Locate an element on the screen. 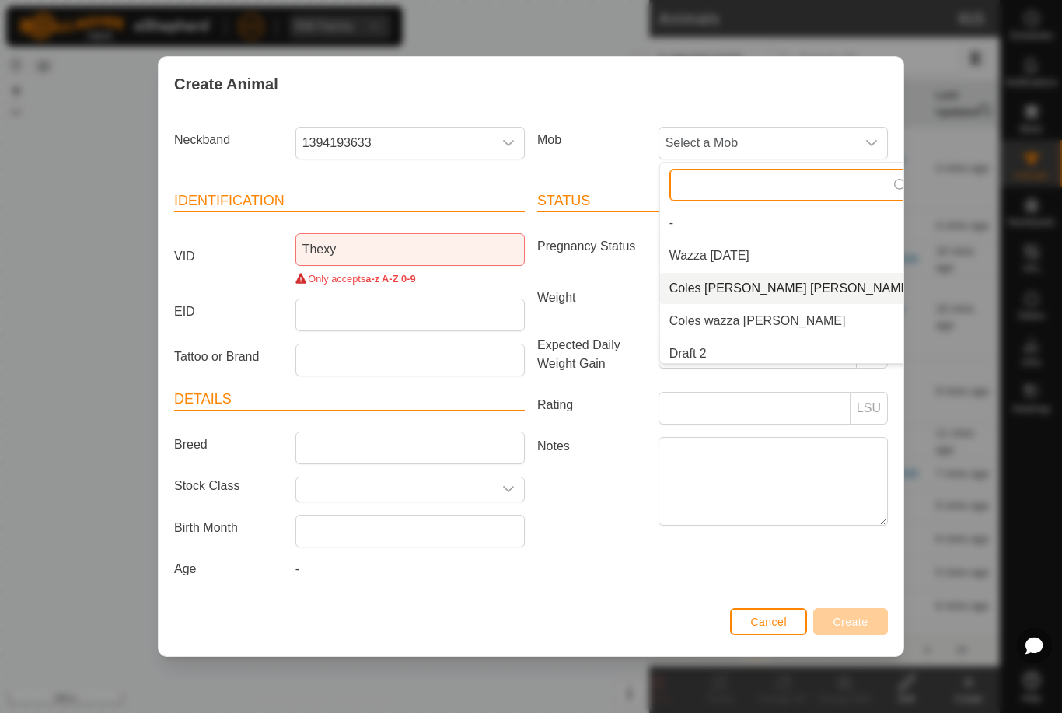 The width and height of the screenshot is (1062, 713). span: Cancel is located at coordinates (768, 622).